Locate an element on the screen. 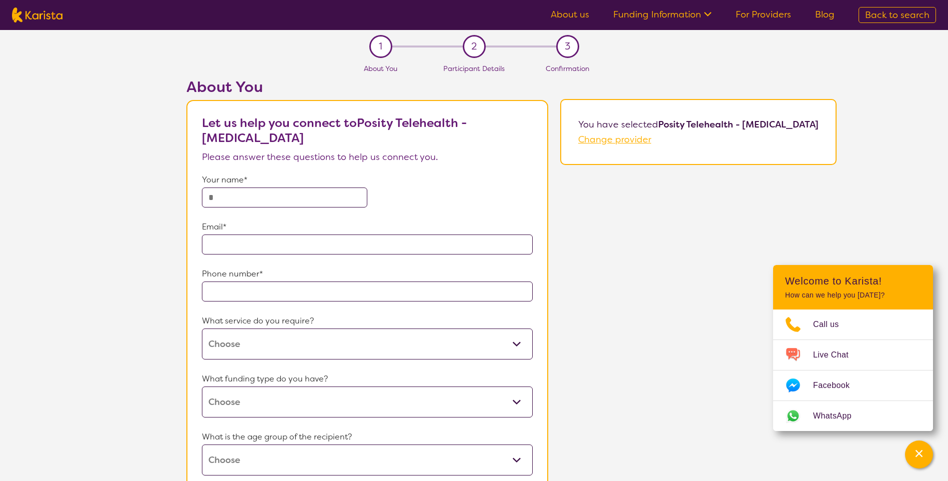 Image resolution: width=948 pixels, height=481 pixels. a: About us is located at coordinates (570, 14).